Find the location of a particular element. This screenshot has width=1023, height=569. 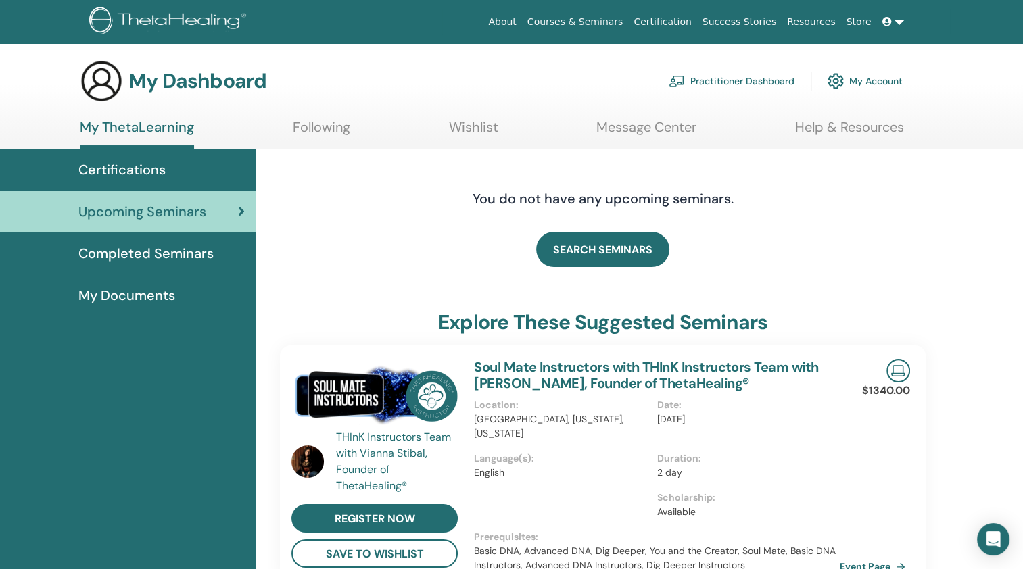

p: Prerequisites : is located at coordinates (656, 537).